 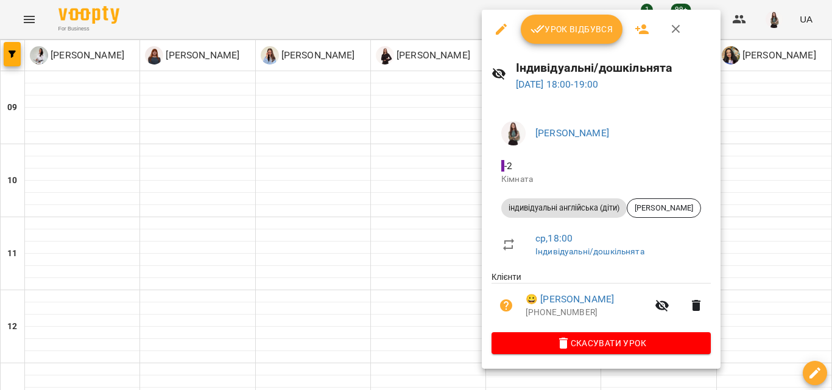 I want to click on button: Скасувати Урок, so click(x=601, y=343).